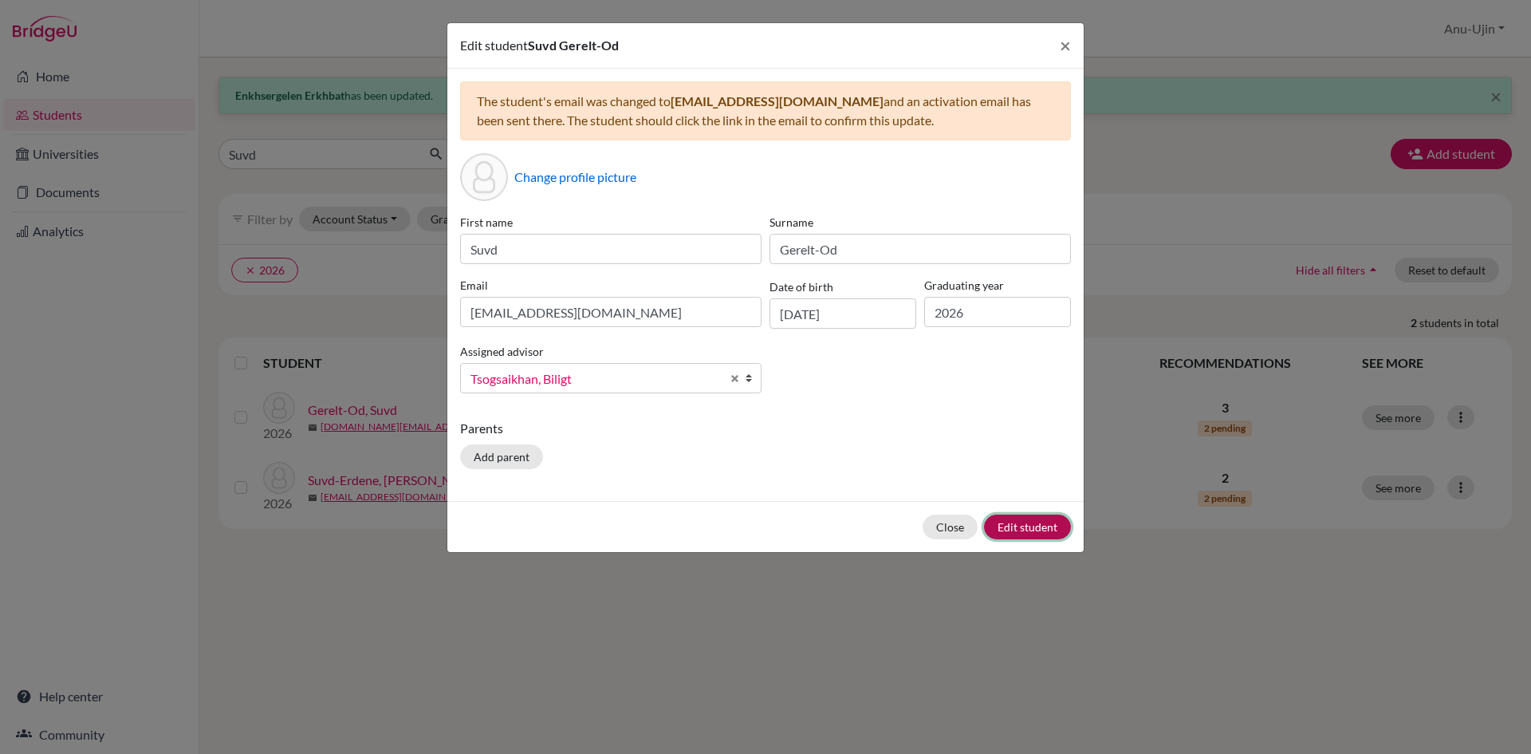 Image resolution: width=1531 pixels, height=754 pixels. Describe the element at coordinates (843, 313) in the screenshot. I see `input: dd/mm/yyyy` at that location.